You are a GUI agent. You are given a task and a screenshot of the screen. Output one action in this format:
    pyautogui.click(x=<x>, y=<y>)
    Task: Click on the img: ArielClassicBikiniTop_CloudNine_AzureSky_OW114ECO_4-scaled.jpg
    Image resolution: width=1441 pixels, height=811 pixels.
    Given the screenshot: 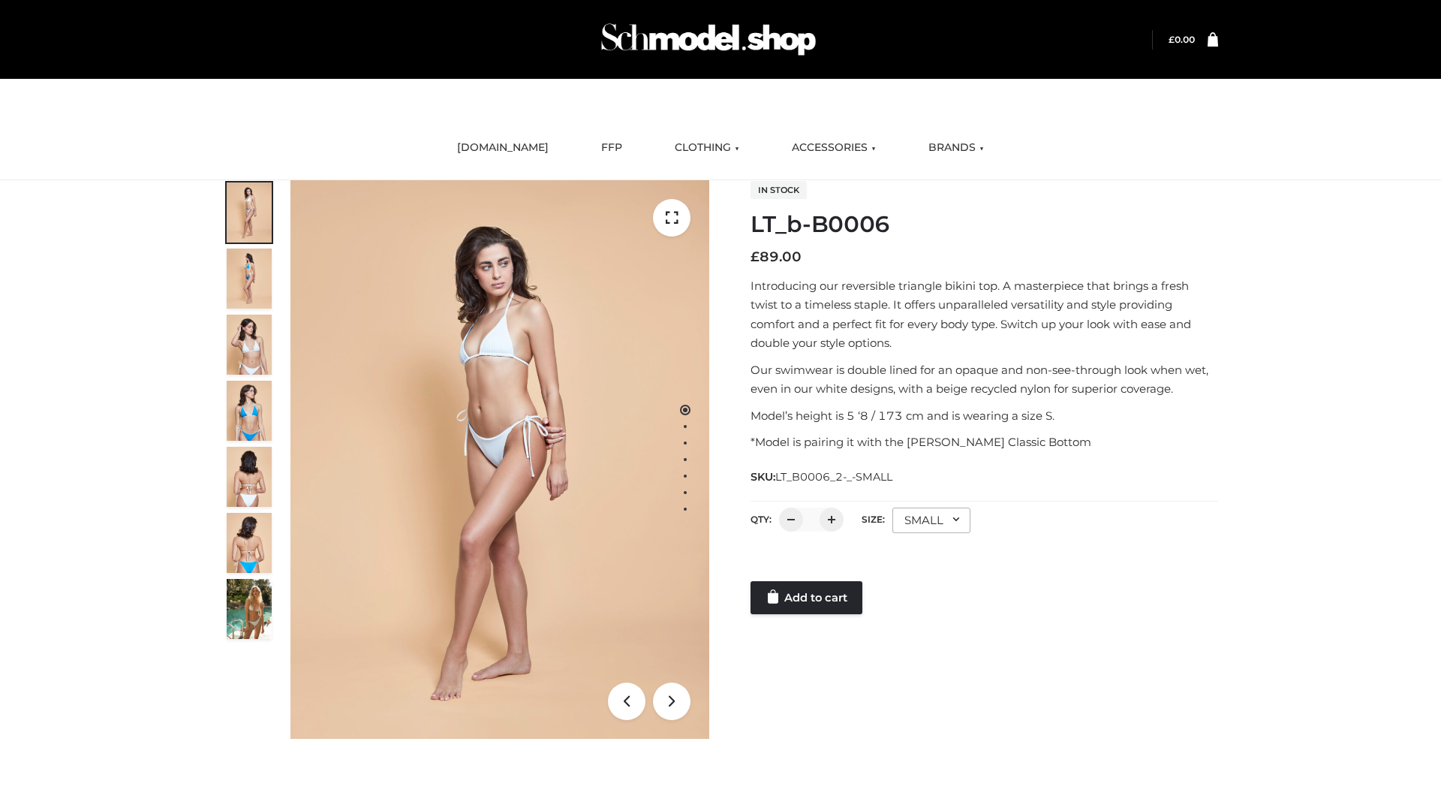 What is the action you would take?
    pyautogui.click(x=249, y=411)
    